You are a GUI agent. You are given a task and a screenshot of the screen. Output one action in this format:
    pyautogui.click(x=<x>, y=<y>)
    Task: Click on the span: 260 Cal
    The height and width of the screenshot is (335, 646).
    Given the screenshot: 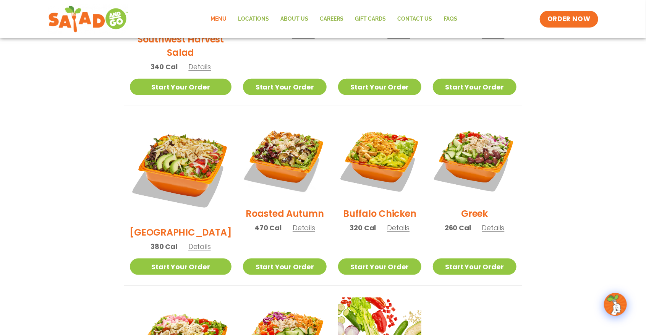 What is the action you would take?
    pyautogui.click(x=457, y=227)
    